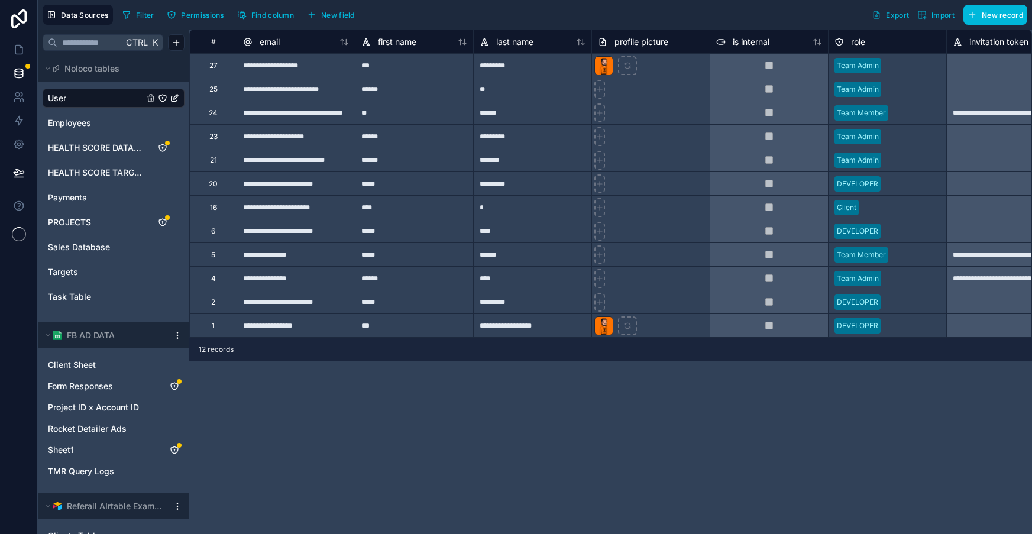 This screenshot has width=1032, height=534. What do you see at coordinates (114, 297) in the screenshot?
I see `div: Task Table` at bounding box center [114, 297].